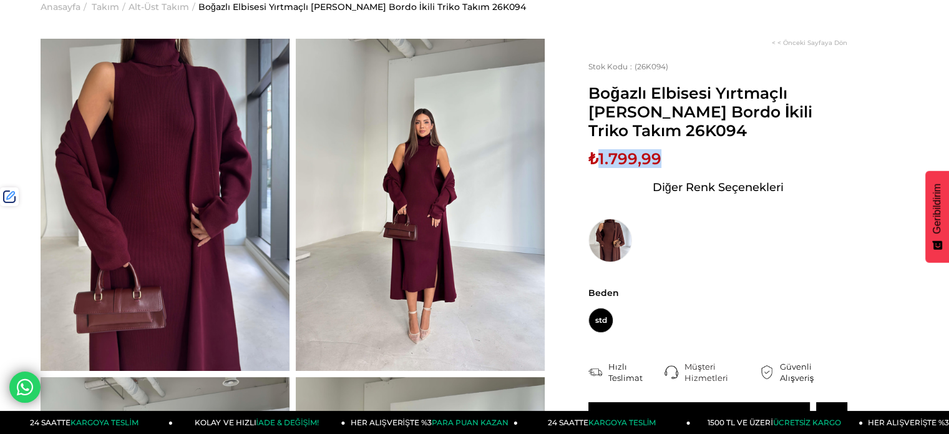 Image resolution: width=949 pixels, height=434 pixels. Describe the element at coordinates (767, 372) in the screenshot. I see `img: security.png` at that location.